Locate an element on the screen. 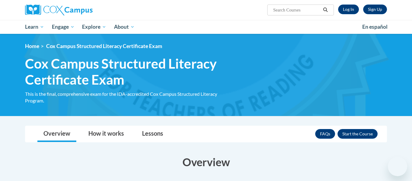 The height and width of the screenshot is (181, 412). a: FAQs is located at coordinates (325, 134).